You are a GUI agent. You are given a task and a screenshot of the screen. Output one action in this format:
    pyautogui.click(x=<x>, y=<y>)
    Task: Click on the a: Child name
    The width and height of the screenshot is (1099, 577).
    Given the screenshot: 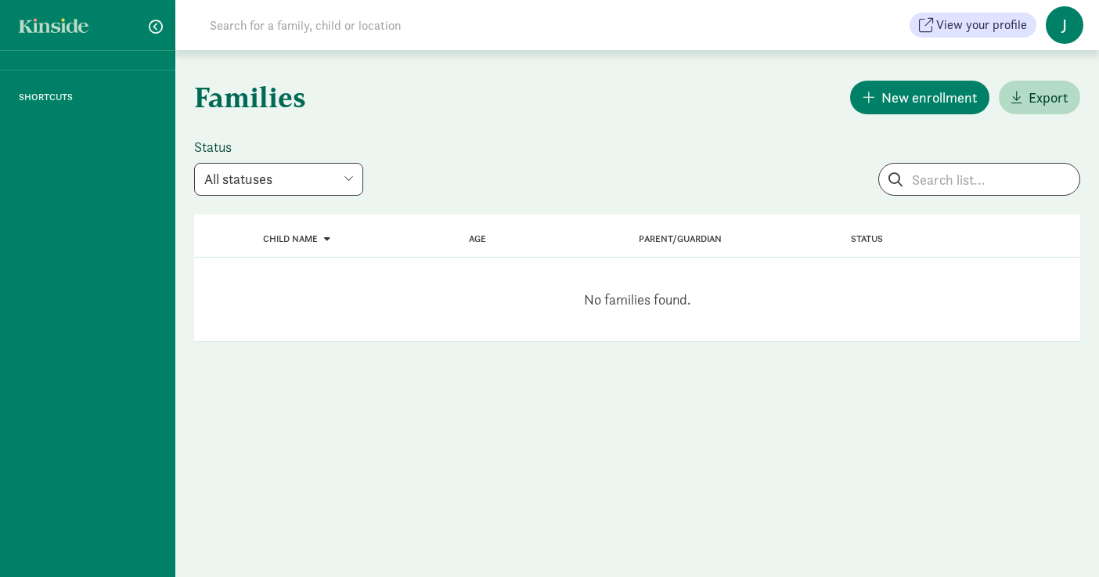 What is the action you would take?
    pyautogui.click(x=297, y=239)
    